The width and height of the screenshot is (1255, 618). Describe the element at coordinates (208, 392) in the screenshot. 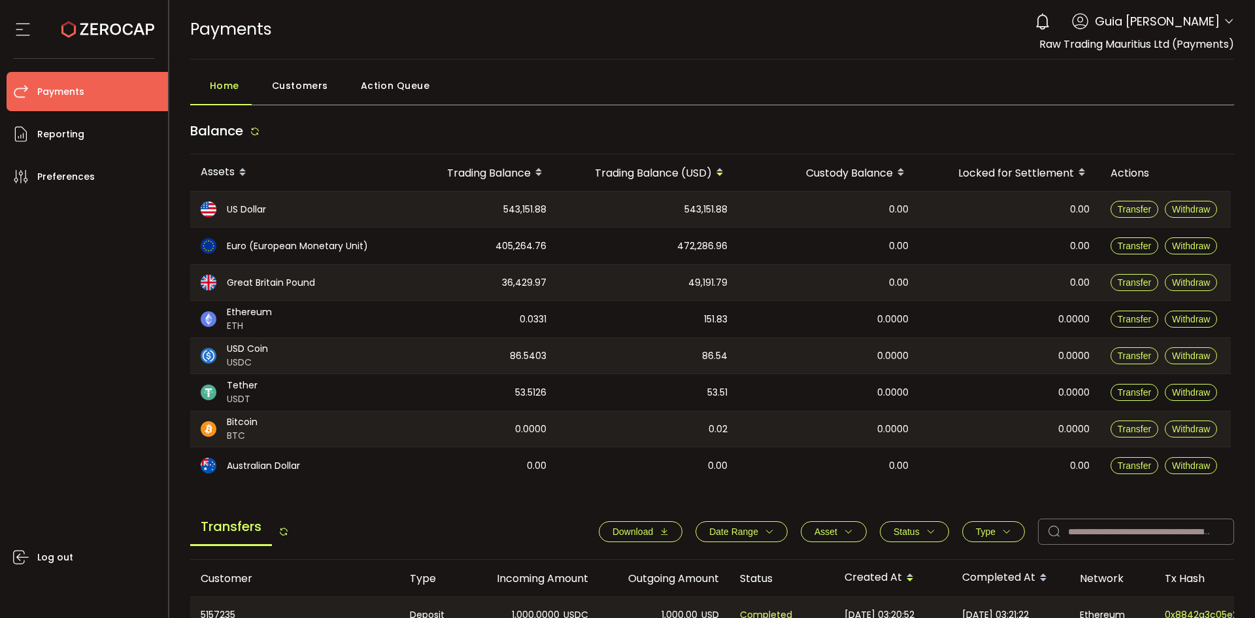

I see `img: usdt_portfolio.svg` at that location.